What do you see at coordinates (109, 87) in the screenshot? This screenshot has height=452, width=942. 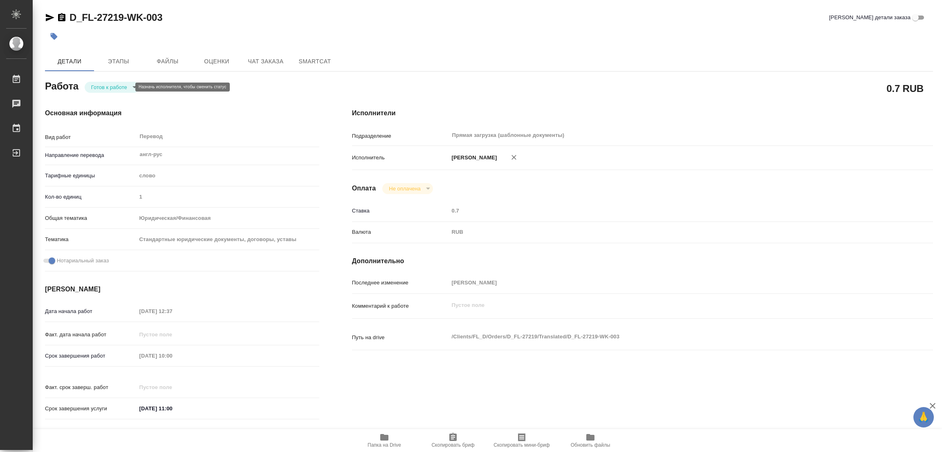 I see `button: Готов к работе` at bounding box center [109, 87].